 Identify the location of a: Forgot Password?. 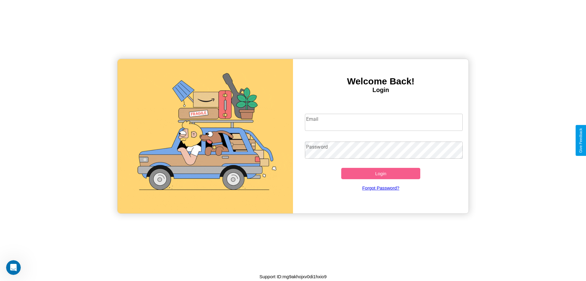
(381, 187).